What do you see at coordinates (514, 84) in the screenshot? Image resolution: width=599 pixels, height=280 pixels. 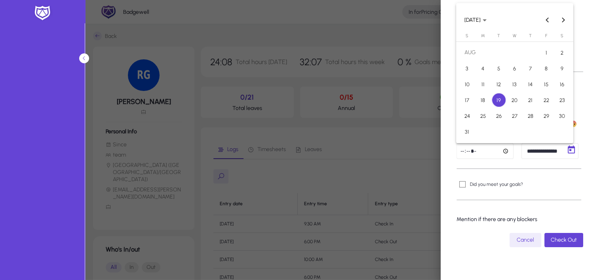 I see `span: 13` at bounding box center [514, 84].